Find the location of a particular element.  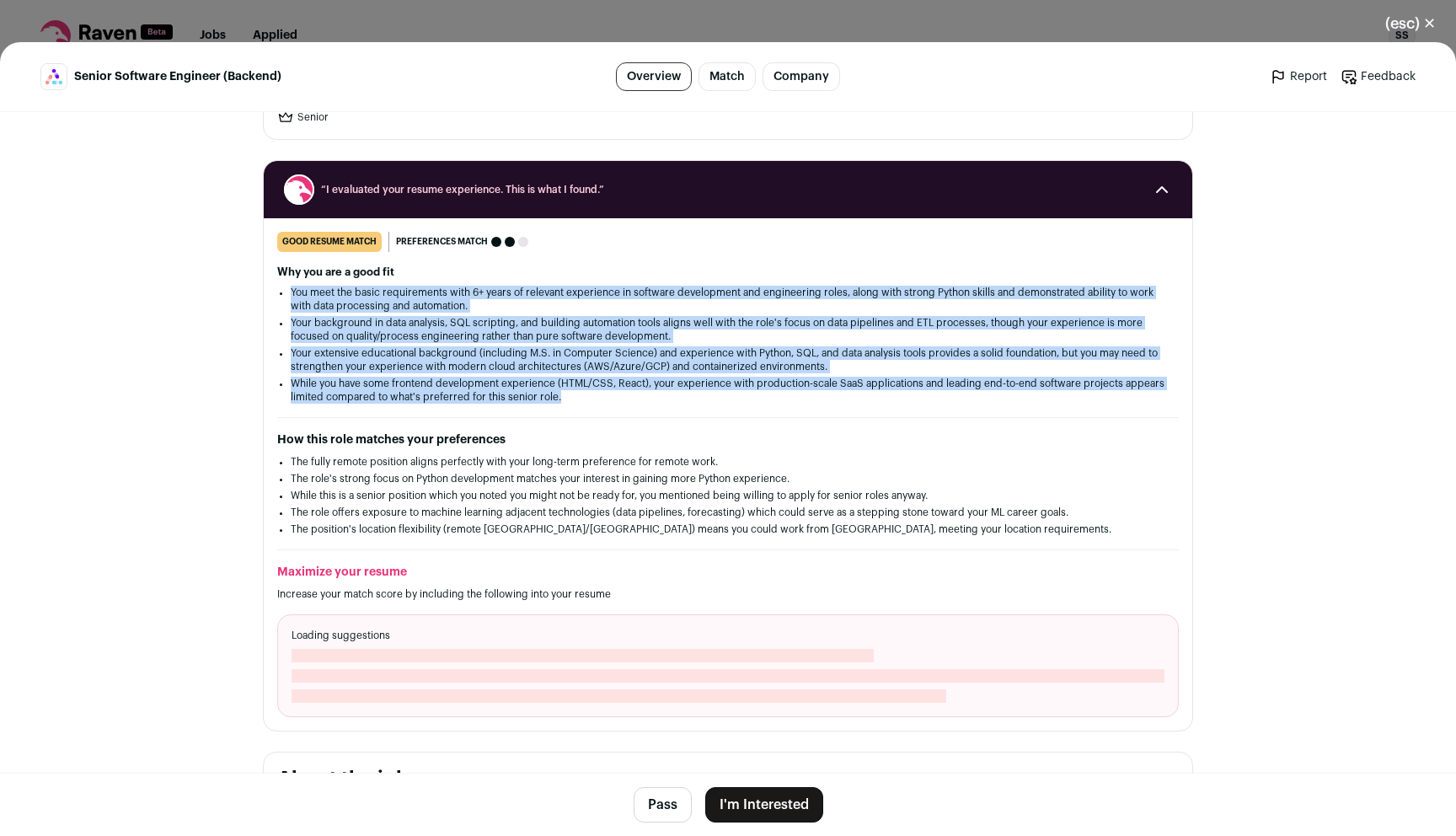

li: The role offers exposure to machine learning adjacent technologies (data pipelines, forecasting) ... is located at coordinates (728, 512).